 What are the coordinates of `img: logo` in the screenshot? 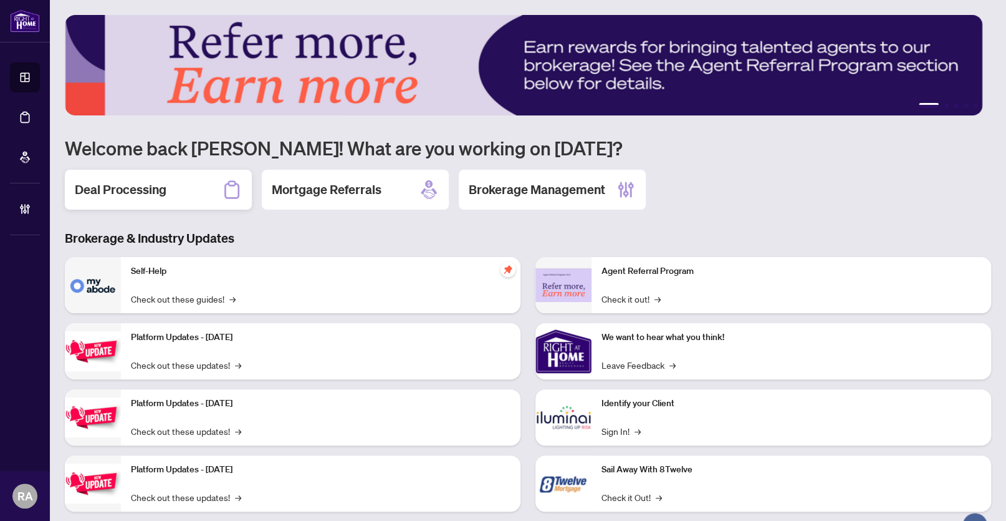 It's located at (25, 21).